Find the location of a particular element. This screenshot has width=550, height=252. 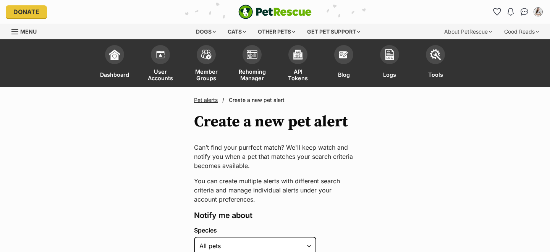

a: Member Groups is located at coordinates (206, 64).